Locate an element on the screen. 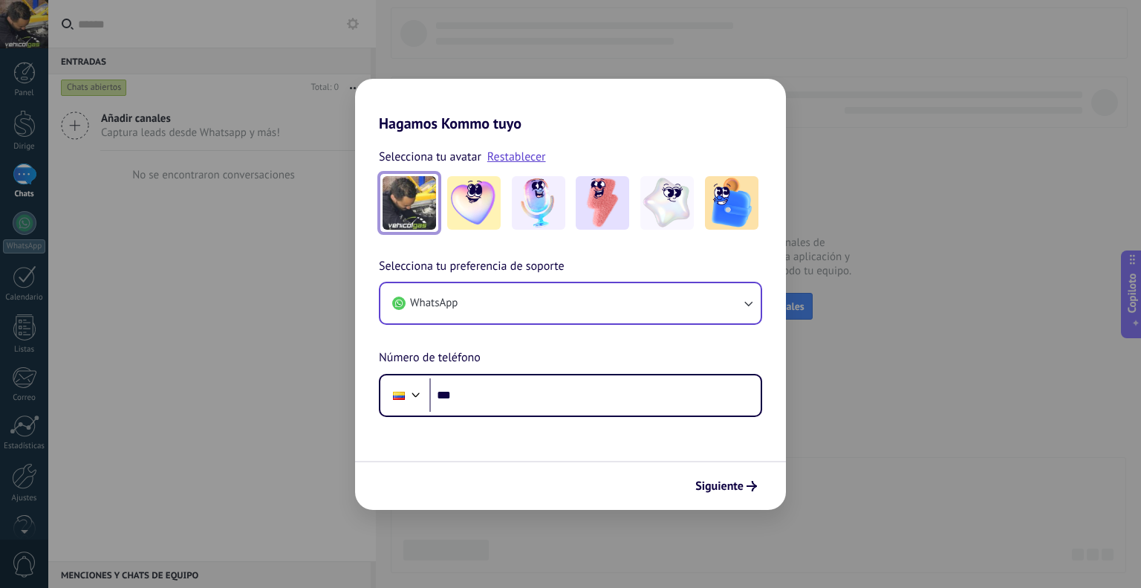  img: -5.jpeg is located at coordinates (732, 203).